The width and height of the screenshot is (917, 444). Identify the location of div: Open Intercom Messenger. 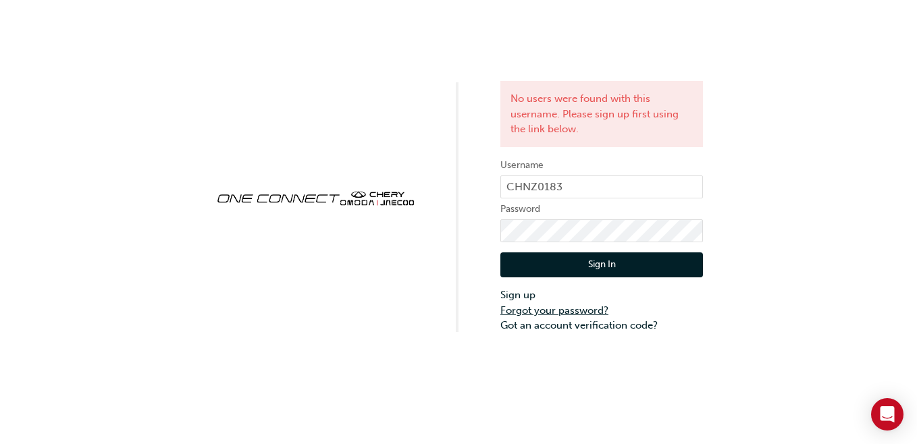
(887, 414).